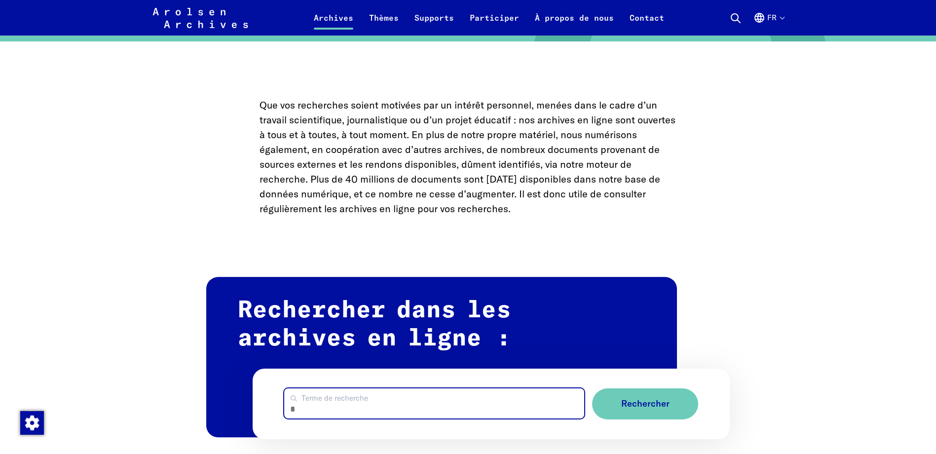 The width and height of the screenshot is (936, 454). I want to click on span: Rechercher, so click(646, 404).